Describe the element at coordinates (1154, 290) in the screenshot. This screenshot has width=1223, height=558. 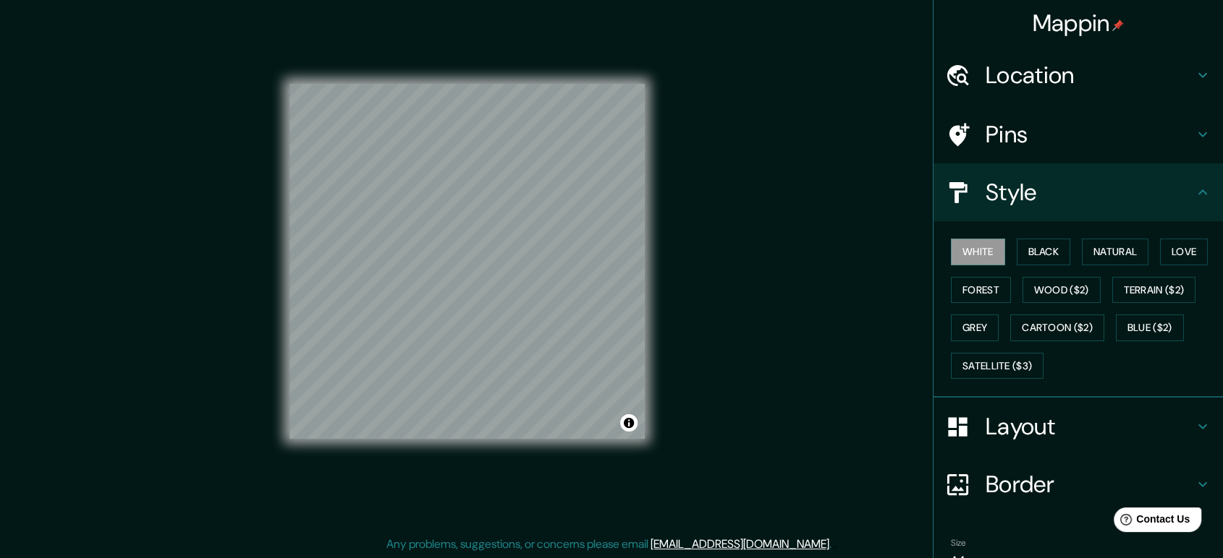
I see `button: Terrain ($2)` at that location.